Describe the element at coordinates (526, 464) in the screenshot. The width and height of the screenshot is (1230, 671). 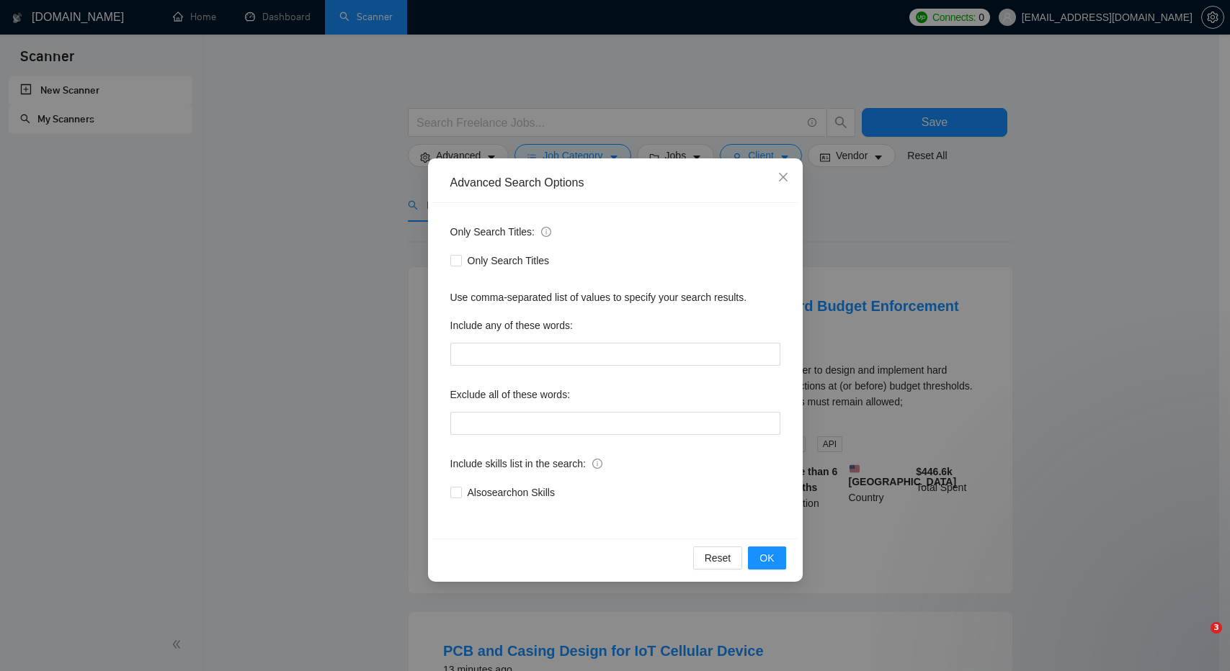
I see `span: Include skills list in the search:` at that location.